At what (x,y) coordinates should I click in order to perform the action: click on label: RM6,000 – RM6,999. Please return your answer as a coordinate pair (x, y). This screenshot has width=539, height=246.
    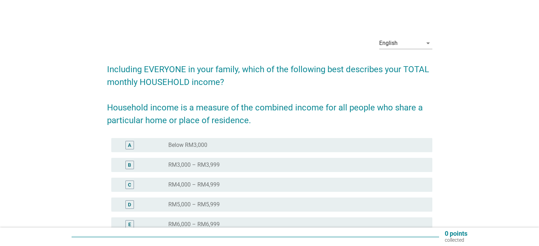
    Looking at the image, I should click on (194, 225).